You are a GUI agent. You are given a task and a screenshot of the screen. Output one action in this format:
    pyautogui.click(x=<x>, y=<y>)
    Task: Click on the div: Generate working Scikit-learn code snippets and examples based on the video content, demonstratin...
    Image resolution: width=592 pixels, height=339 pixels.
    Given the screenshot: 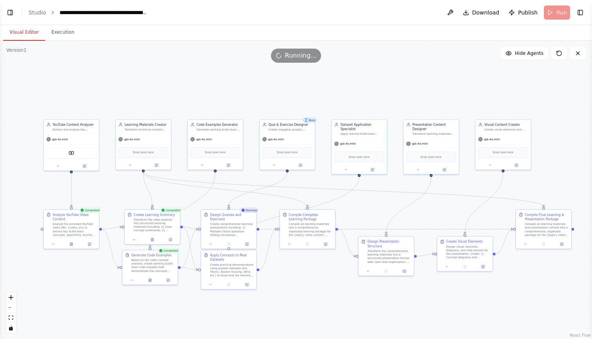 What is the action you would take?
    pyautogui.click(x=218, y=129)
    